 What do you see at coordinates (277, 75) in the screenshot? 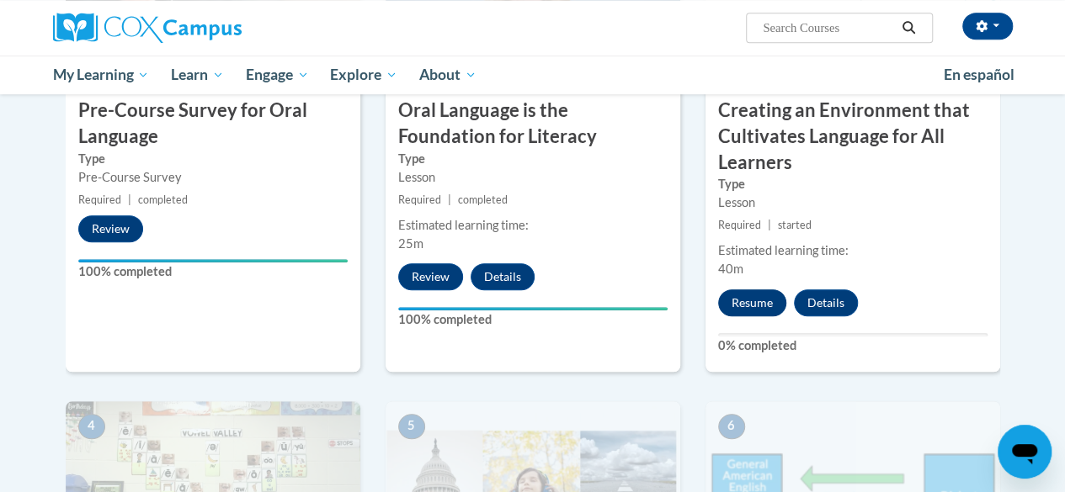
I see `span: Engage` at bounding box center [277, 75].